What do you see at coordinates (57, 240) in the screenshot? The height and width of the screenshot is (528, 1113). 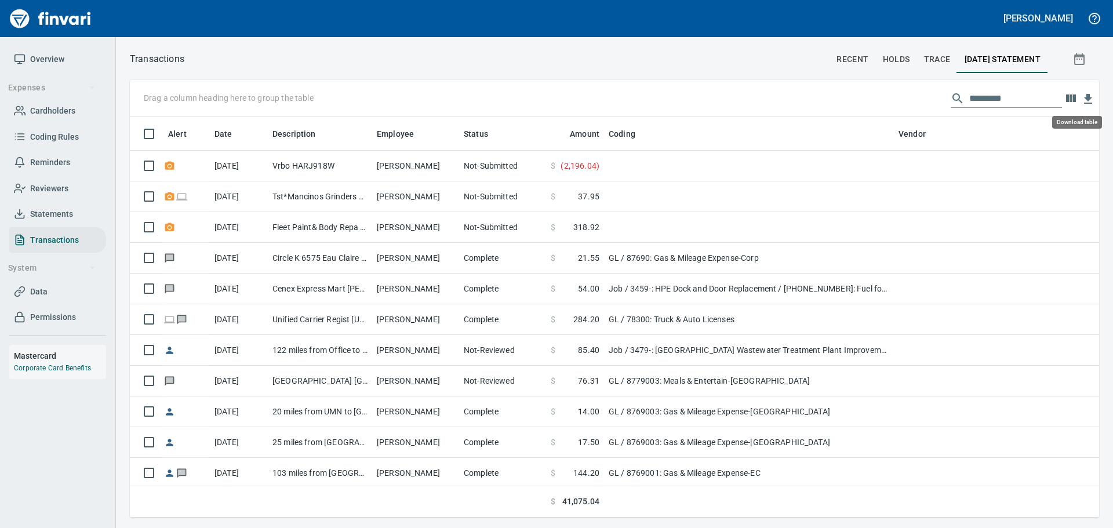 I see `a: Transactions` at bounding box center [57, 240].